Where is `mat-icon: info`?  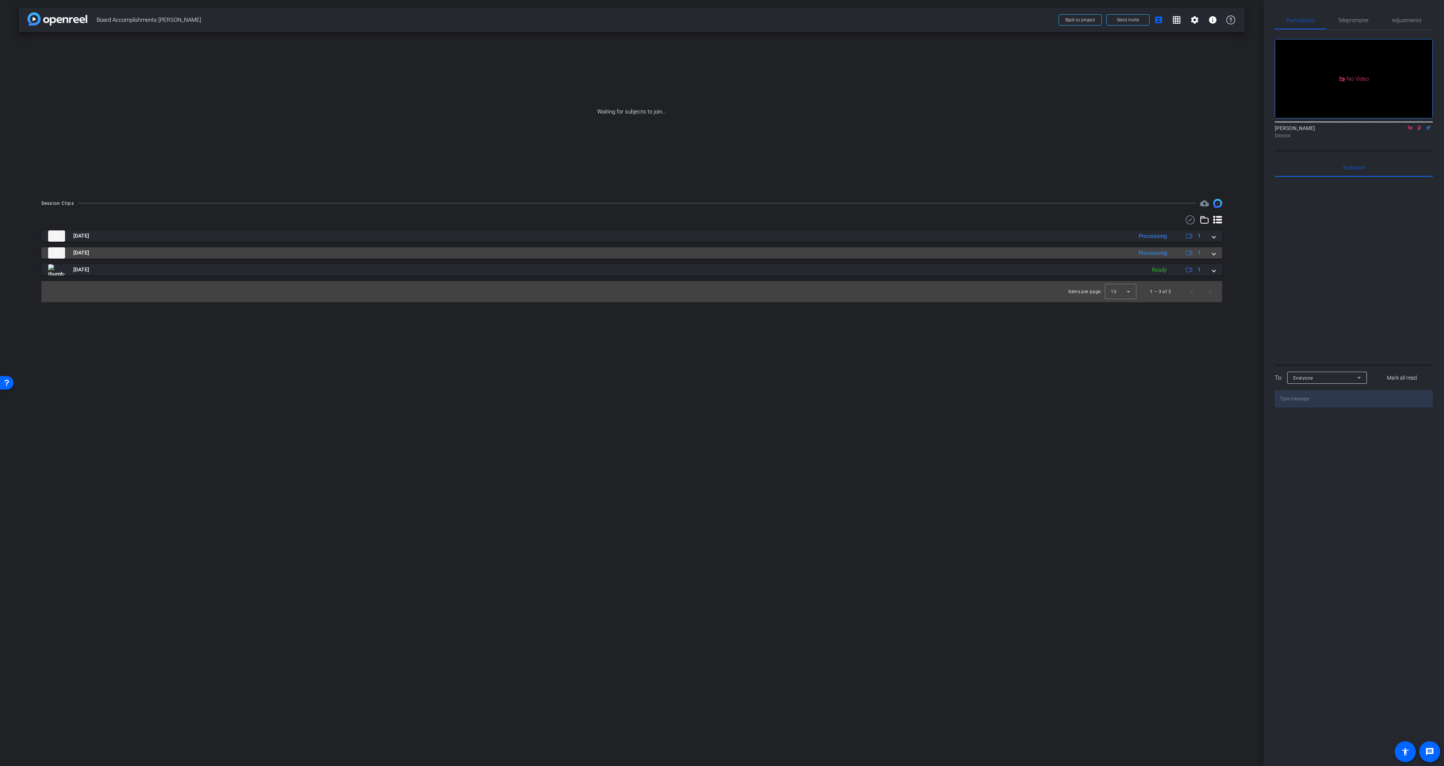 mat-icon: info is located at coordinates (1213, 20).